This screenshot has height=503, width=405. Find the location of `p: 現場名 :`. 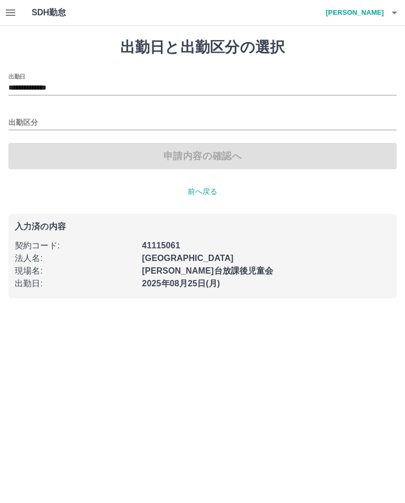

p: 現場名 : is located at coordinates (75, 271).